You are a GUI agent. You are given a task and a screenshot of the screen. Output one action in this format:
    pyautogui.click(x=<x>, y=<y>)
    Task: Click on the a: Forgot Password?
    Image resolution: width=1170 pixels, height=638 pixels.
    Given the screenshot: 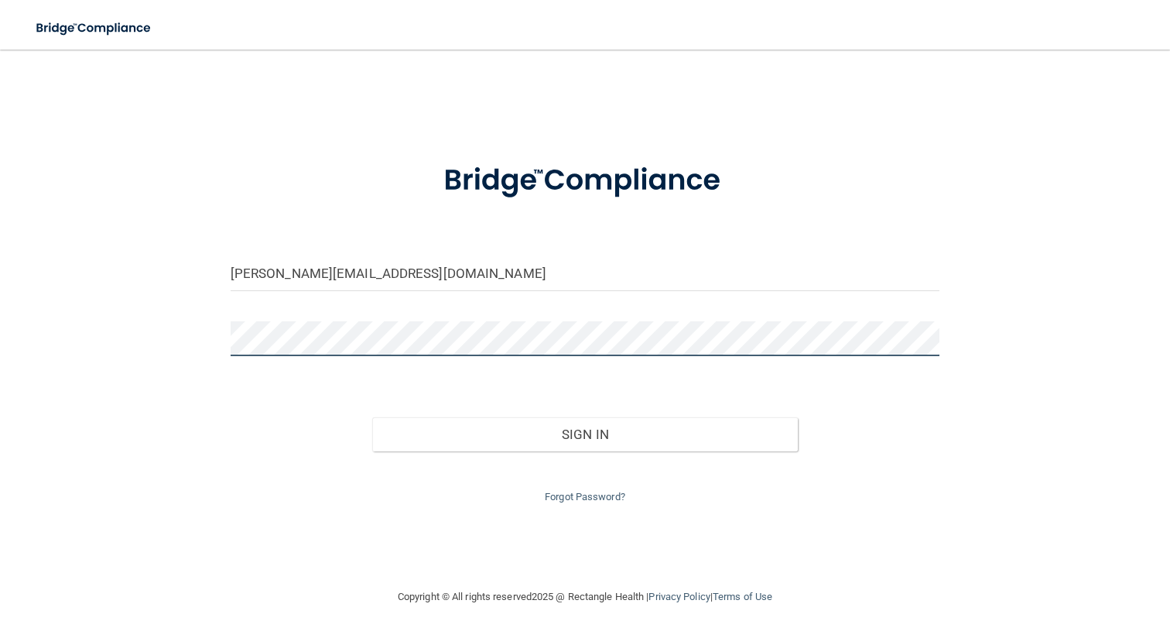 What is the action you would take?
    pyautogui.click(x=585, y=496)
    